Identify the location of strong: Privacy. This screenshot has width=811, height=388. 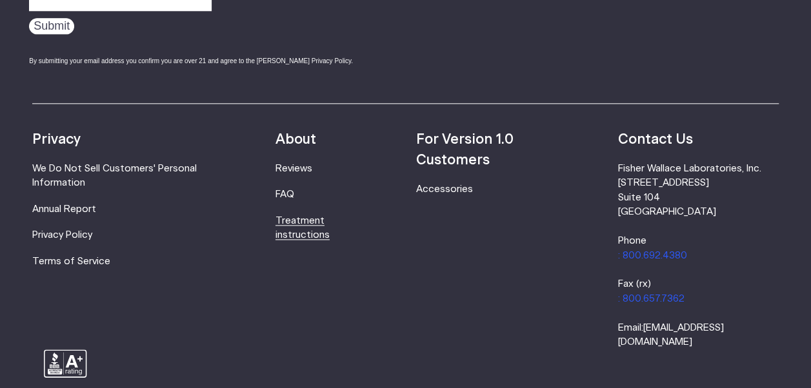
(56, 139).